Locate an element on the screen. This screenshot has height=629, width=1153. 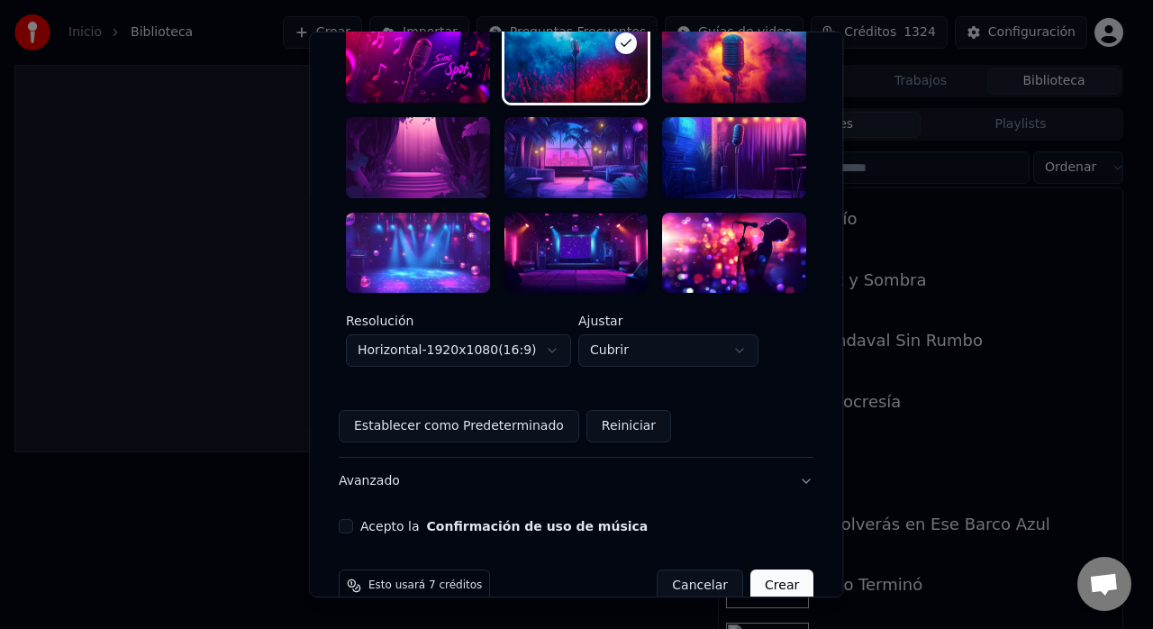
button: Crear is located at coordinates (782, 585).